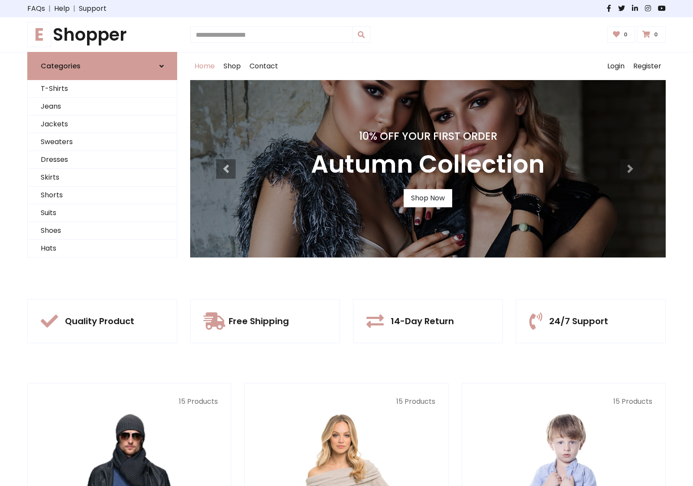 The height and width of the screenshot is (486, 693). Describe the element at coordinates (102, 142) in the screenshot. I see `a: Sweaters` at that location.